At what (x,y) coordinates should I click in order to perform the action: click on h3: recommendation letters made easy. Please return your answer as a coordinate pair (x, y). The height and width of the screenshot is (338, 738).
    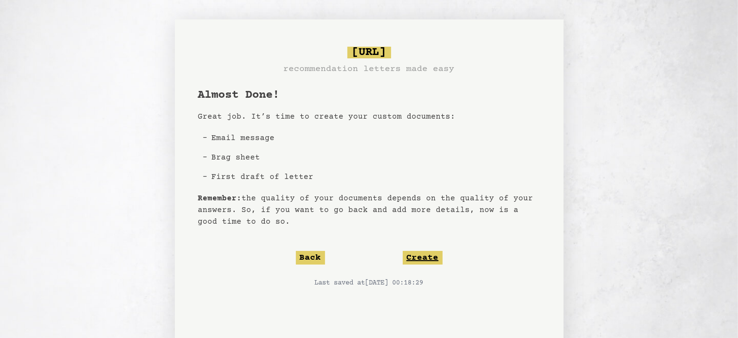
    Looking at the image, I should click on (369, 69).